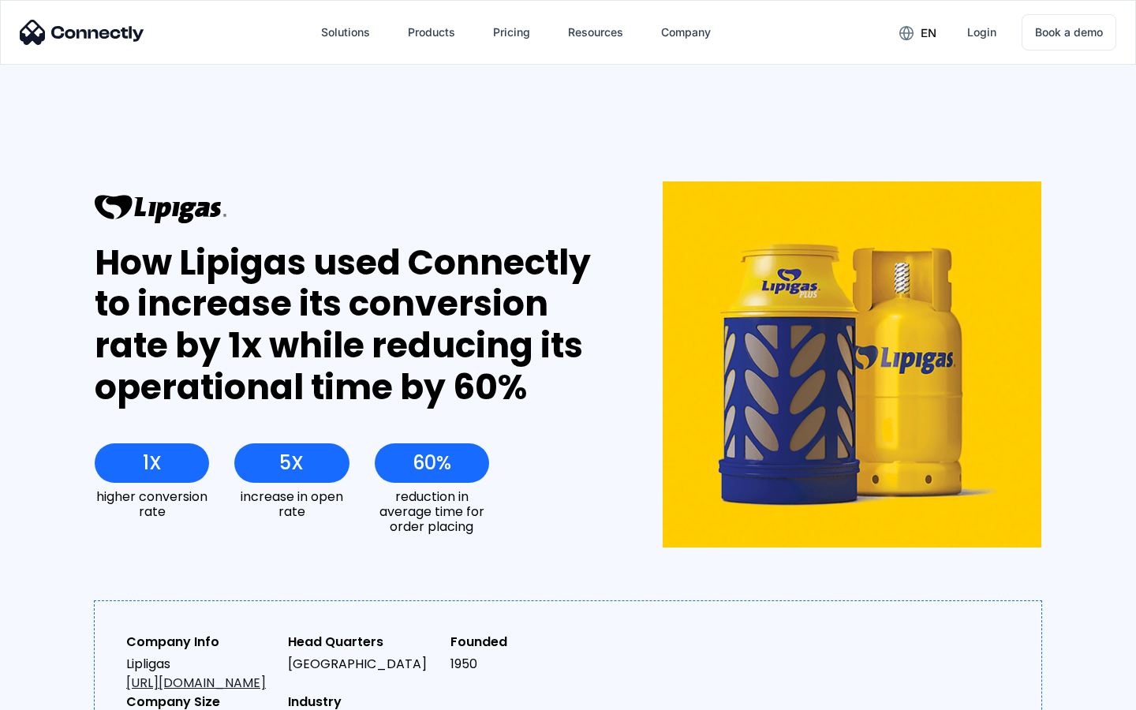 This screenshot has width=1136, height=710. What do you see at coordinates (981, 32) in the screenshot?
I see `div: Login` at bounding box center [981, 32].